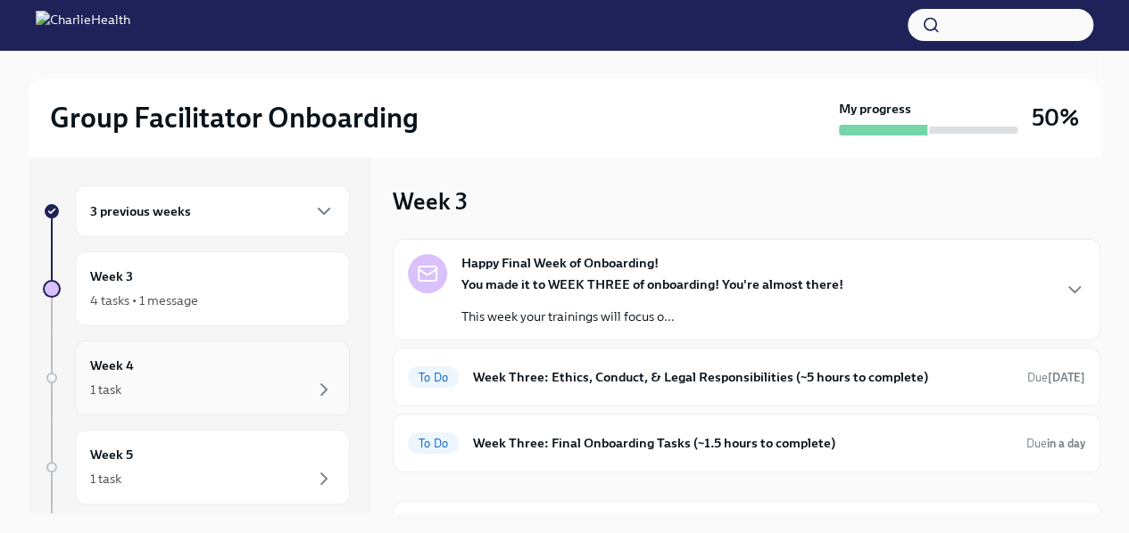 The height and width of the screenshot is (533, 1129). Describe the element at coordinates (652, 317) in the screenshot. I see `p: This week your trainings will focus o...` at that location.